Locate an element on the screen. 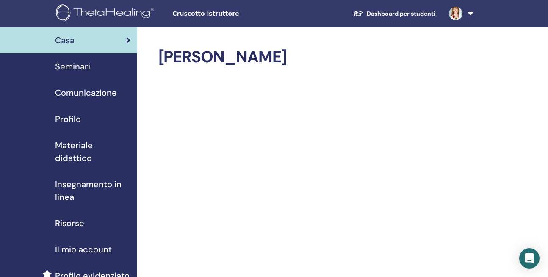  span: Materiale didattico is located at coordinates (93, 152).